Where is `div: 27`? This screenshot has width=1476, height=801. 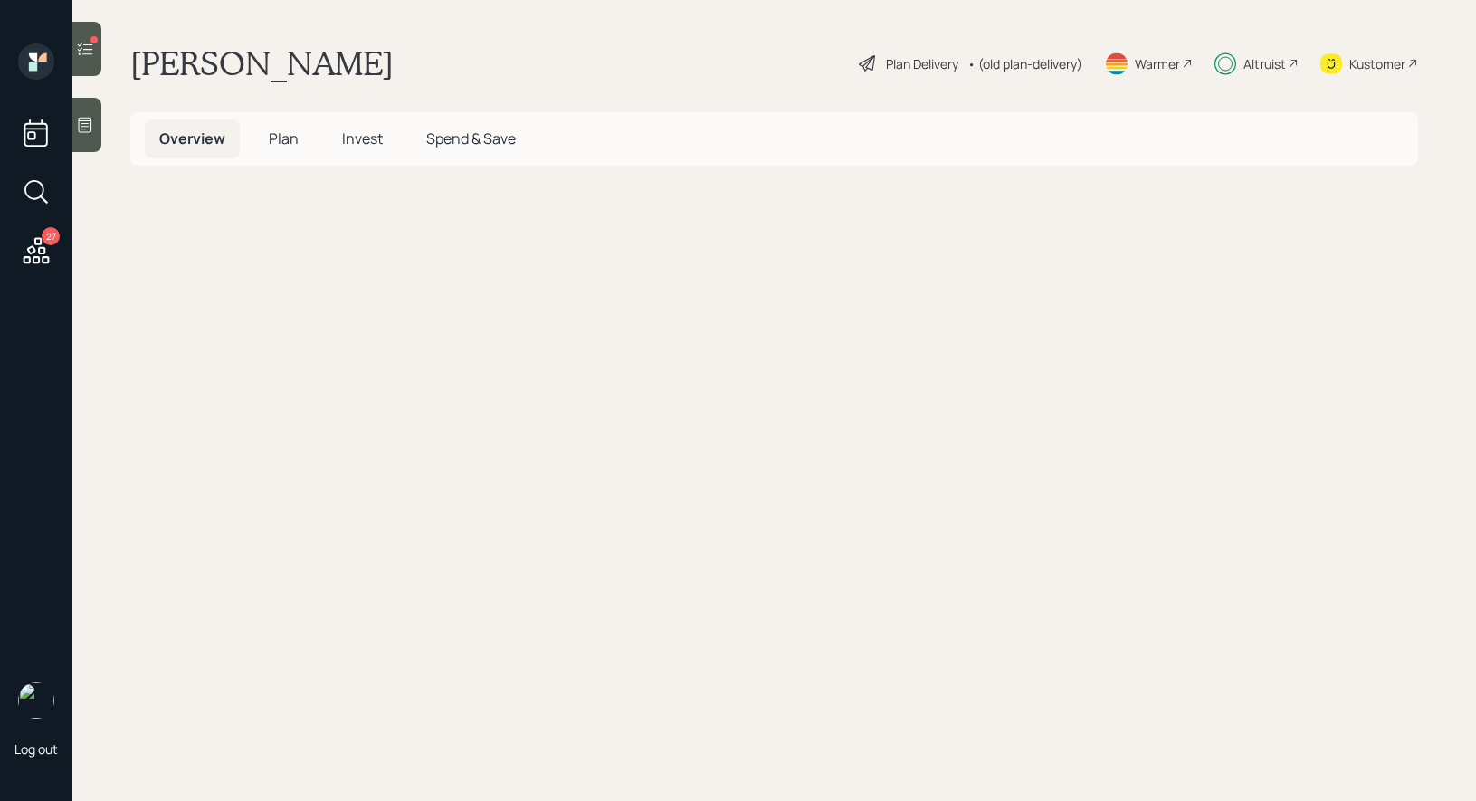
div: 27 is located at coordinates (51, 236).